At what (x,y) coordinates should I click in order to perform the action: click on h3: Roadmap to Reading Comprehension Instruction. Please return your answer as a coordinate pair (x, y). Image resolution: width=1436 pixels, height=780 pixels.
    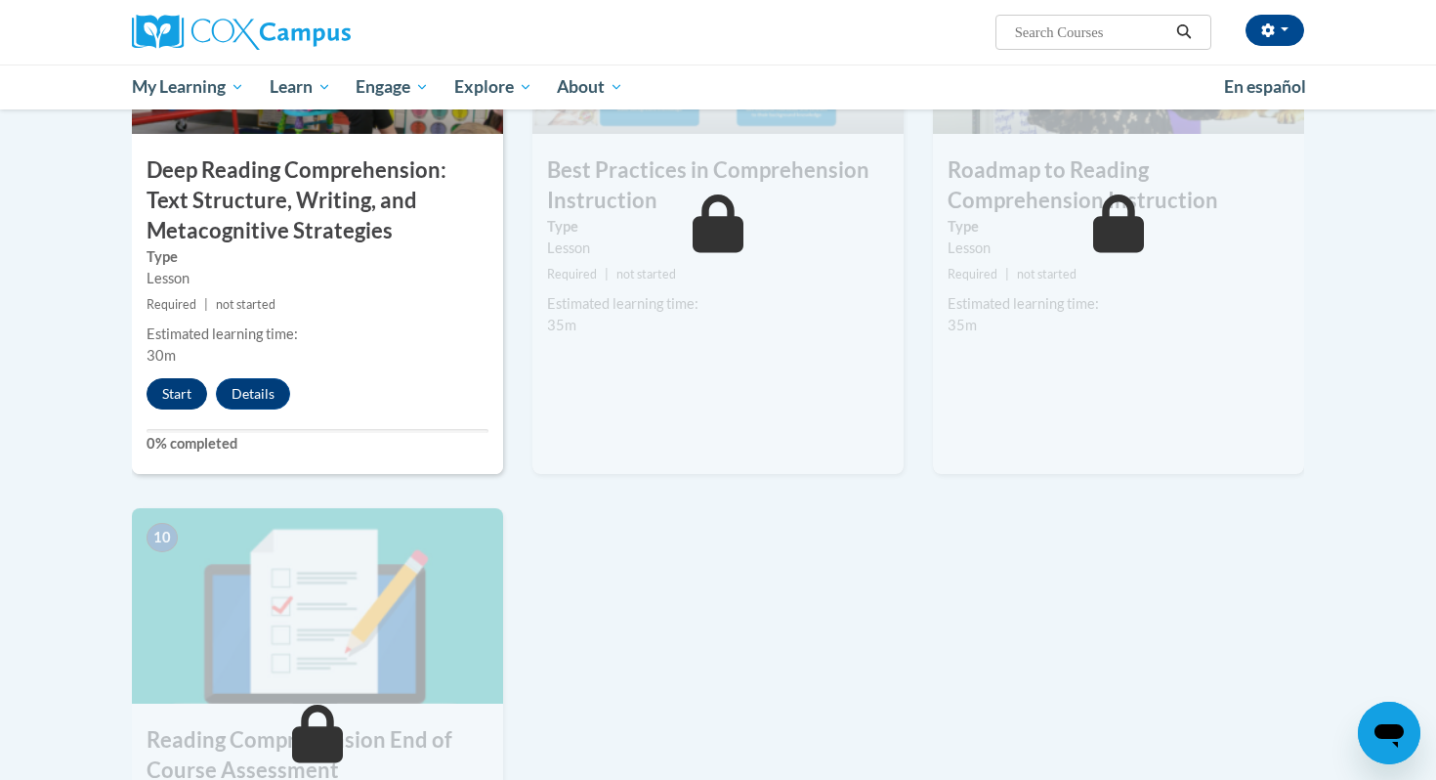
    Looking at the image, I should click on (1119, 186).